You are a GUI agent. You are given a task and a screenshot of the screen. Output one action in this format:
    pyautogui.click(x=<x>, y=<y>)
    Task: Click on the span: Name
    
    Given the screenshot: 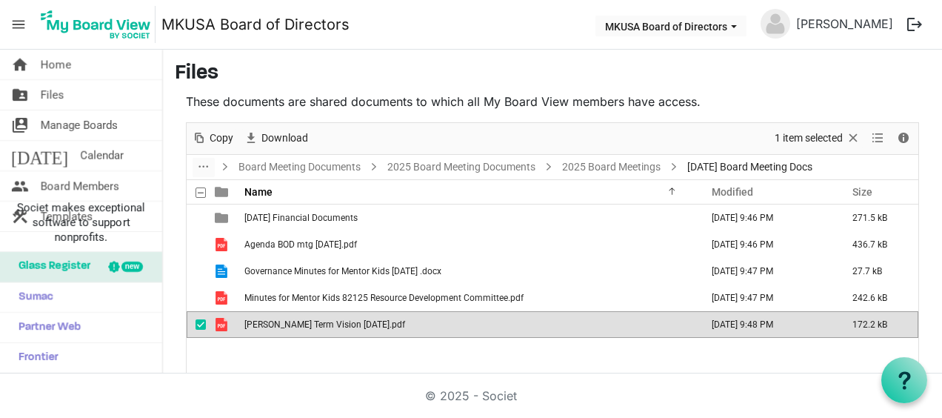 What is the action you would take?
    pyautogui.click(x=259, y=192)
    